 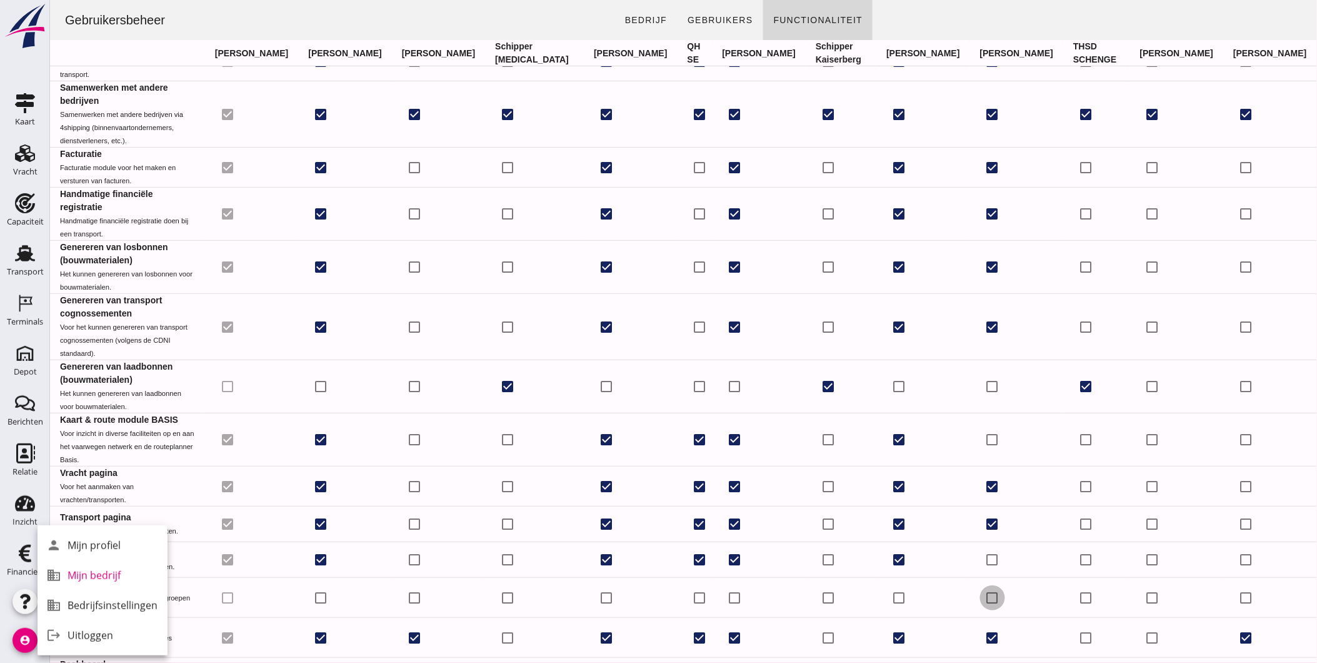 I want to click on div: Kaart, so click(x=25, y=121).